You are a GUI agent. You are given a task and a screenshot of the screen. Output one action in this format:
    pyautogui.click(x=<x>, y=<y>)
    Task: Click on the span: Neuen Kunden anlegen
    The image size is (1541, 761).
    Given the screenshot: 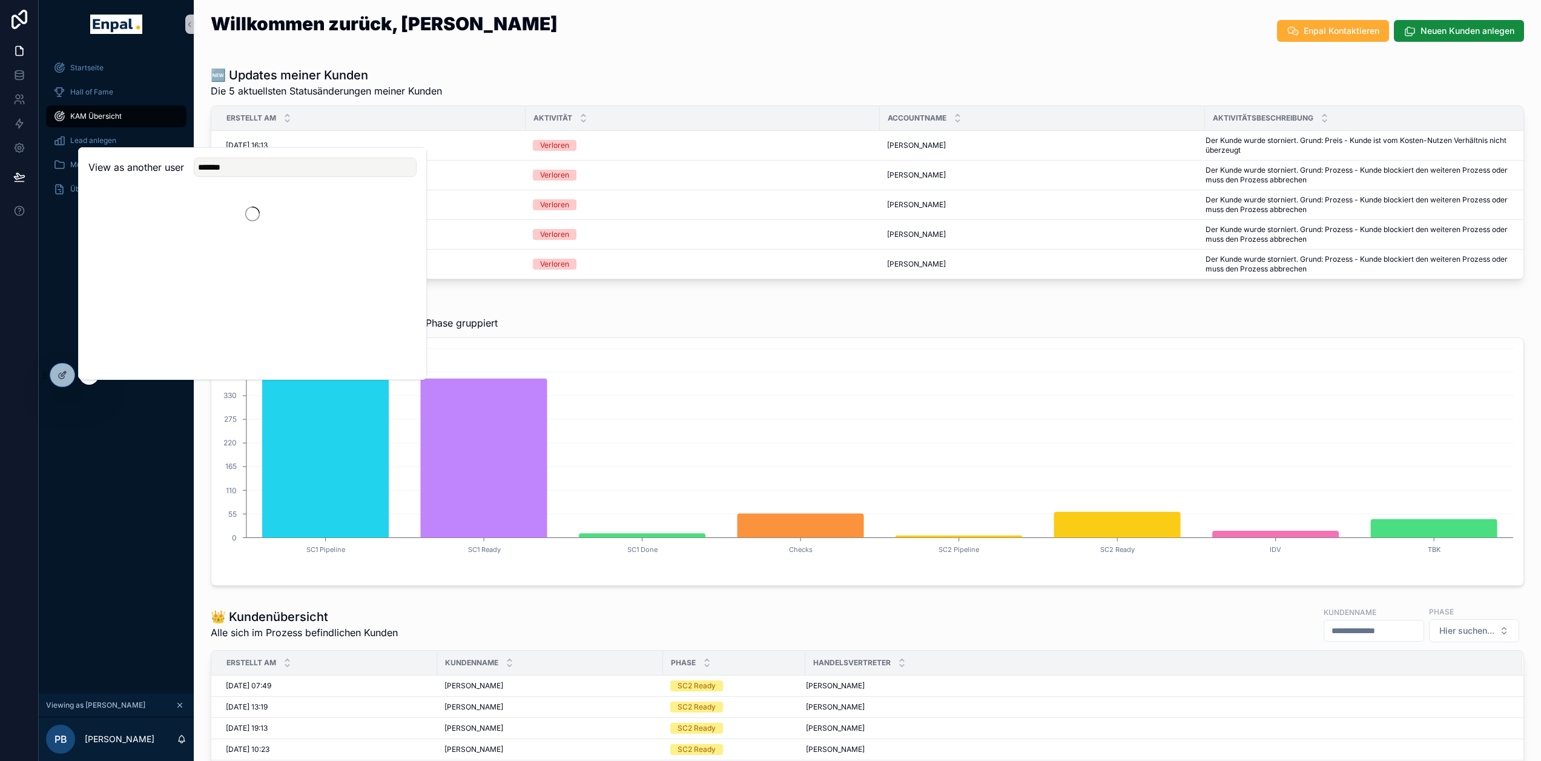 What is the action you would take?
    pyautogui.click(x=1467, y=31)
    